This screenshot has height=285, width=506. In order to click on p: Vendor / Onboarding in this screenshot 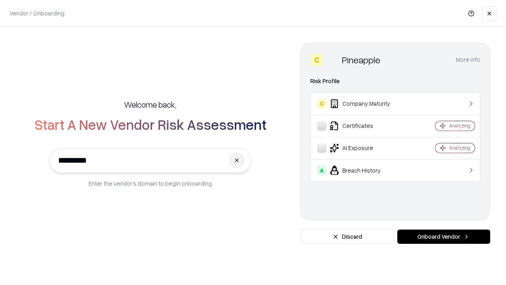, I will do `click(37, 13)`.